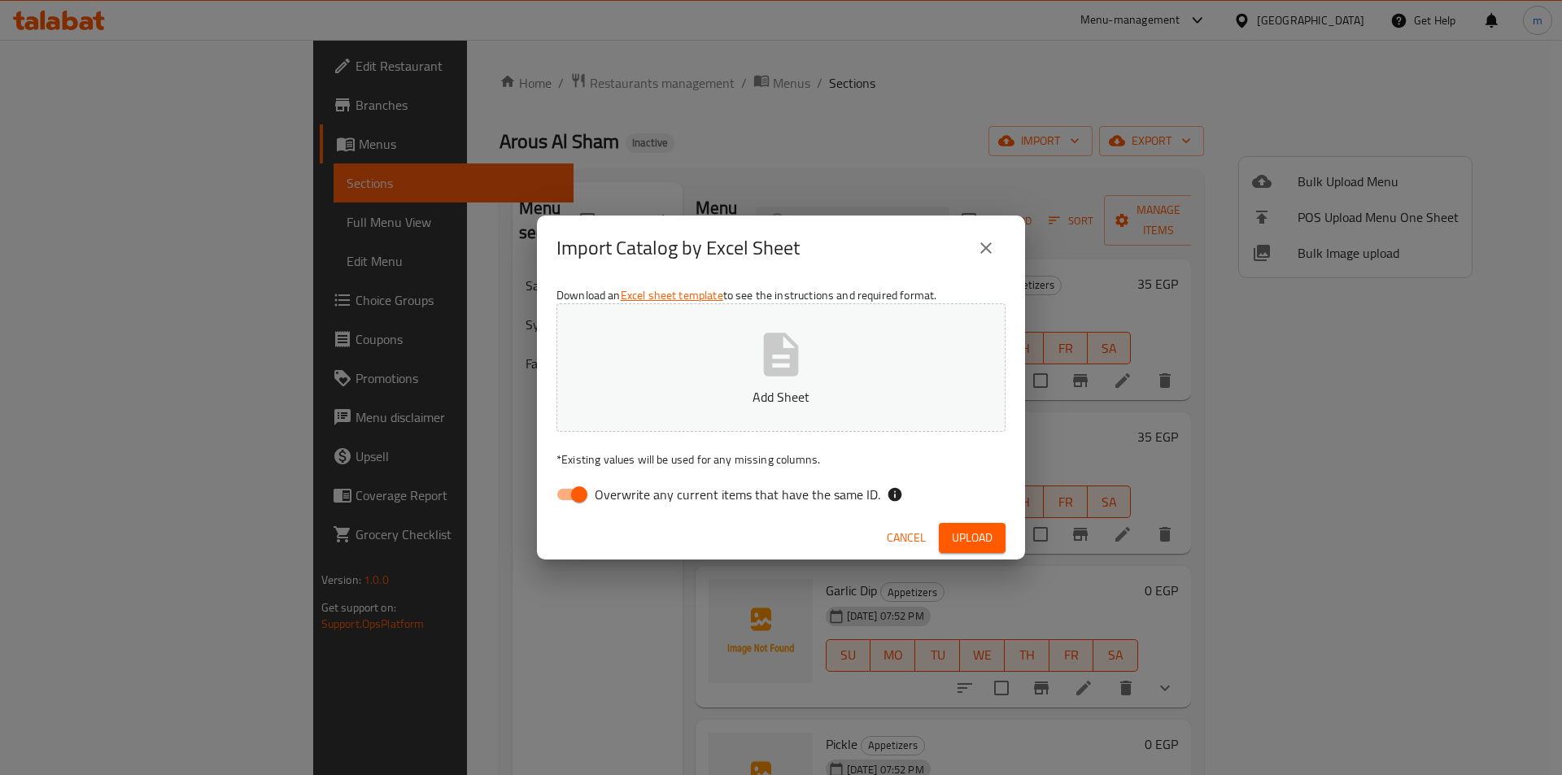 The image size is (1562, 775). I want to click on button: Upload, so click(972, 538).